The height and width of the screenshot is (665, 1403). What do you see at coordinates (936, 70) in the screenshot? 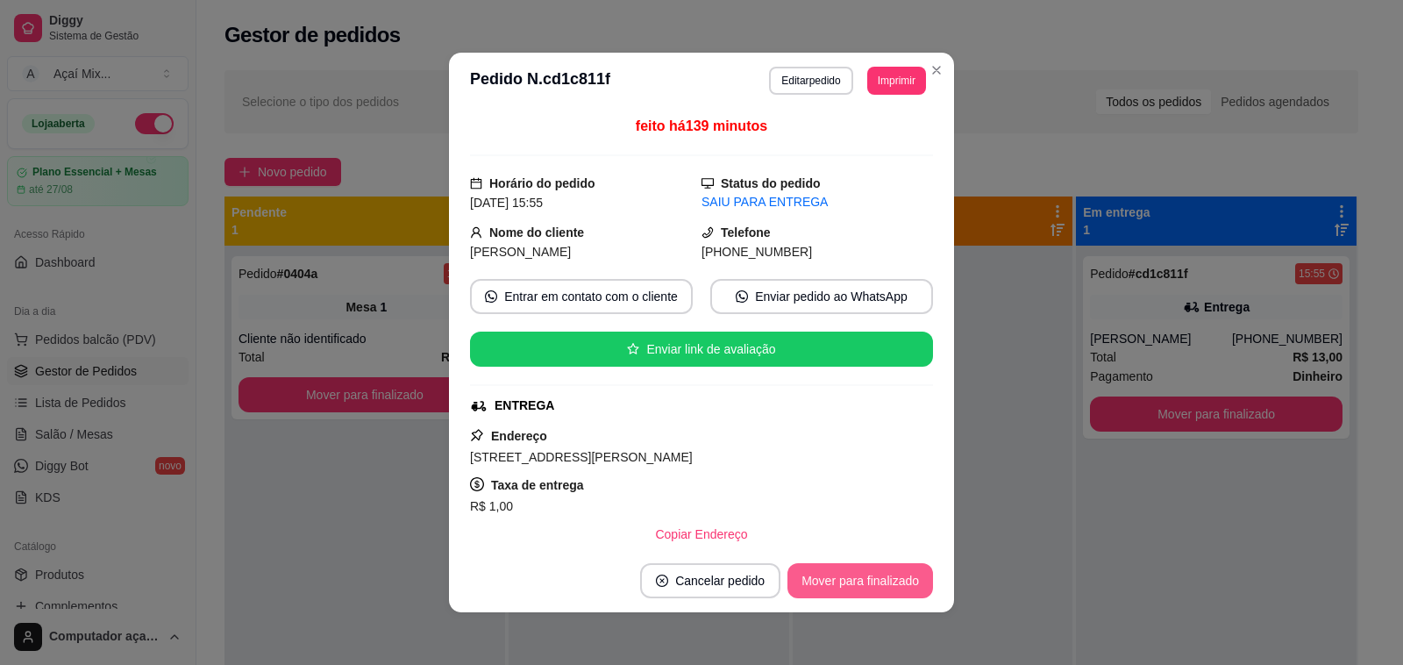
I see `button: Close` at bounding box center [936, 70].